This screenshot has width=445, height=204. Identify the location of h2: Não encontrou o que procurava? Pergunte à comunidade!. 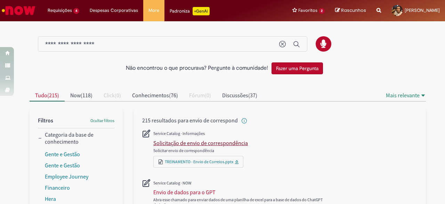
(197, 68).